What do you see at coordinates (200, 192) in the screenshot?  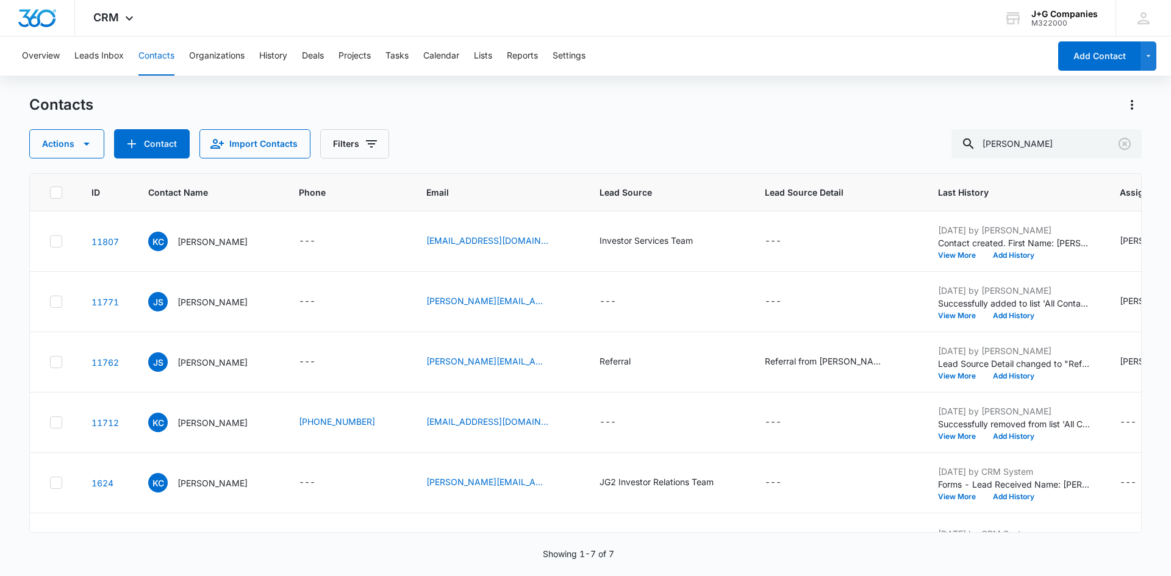 I see `span: Contact Name` at bounding box center [200, 192].